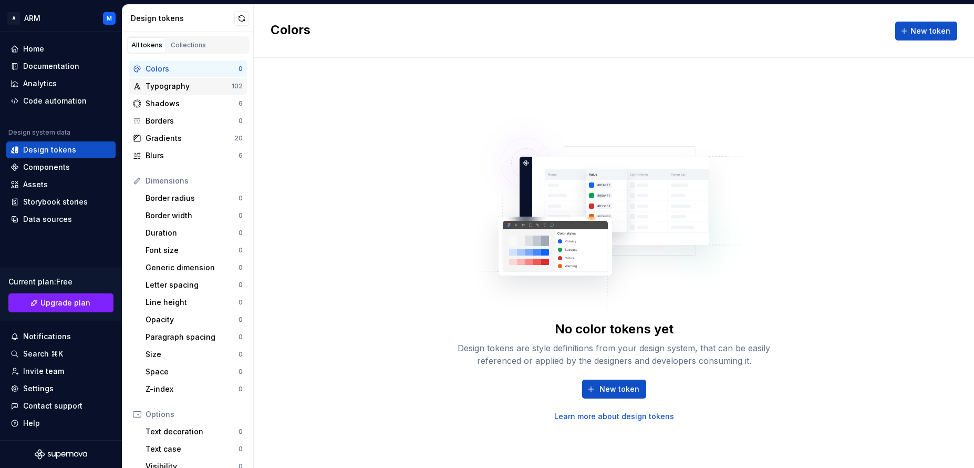  I want to click on div: Space, so click(192, 372).